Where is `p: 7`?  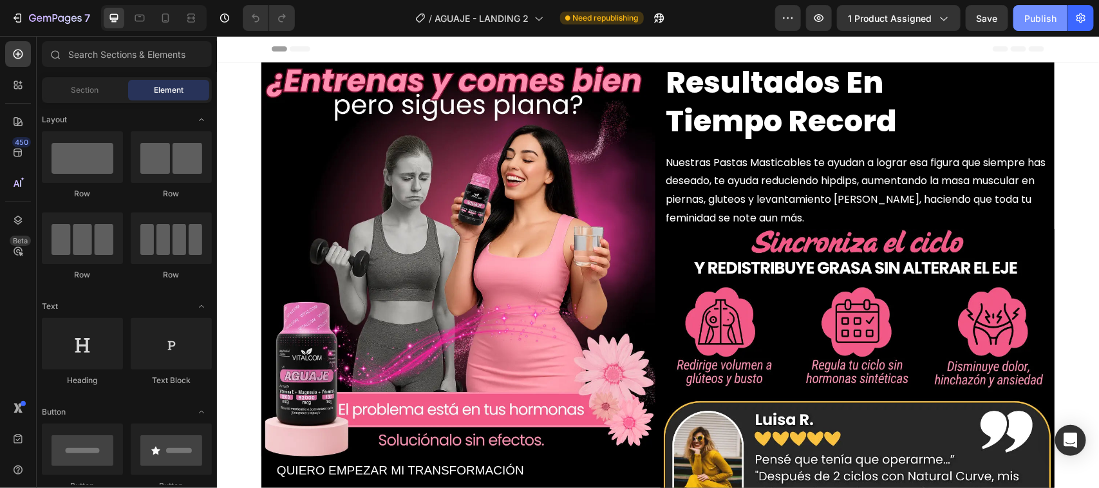
p: 7 is located at coordinates (87, 18).